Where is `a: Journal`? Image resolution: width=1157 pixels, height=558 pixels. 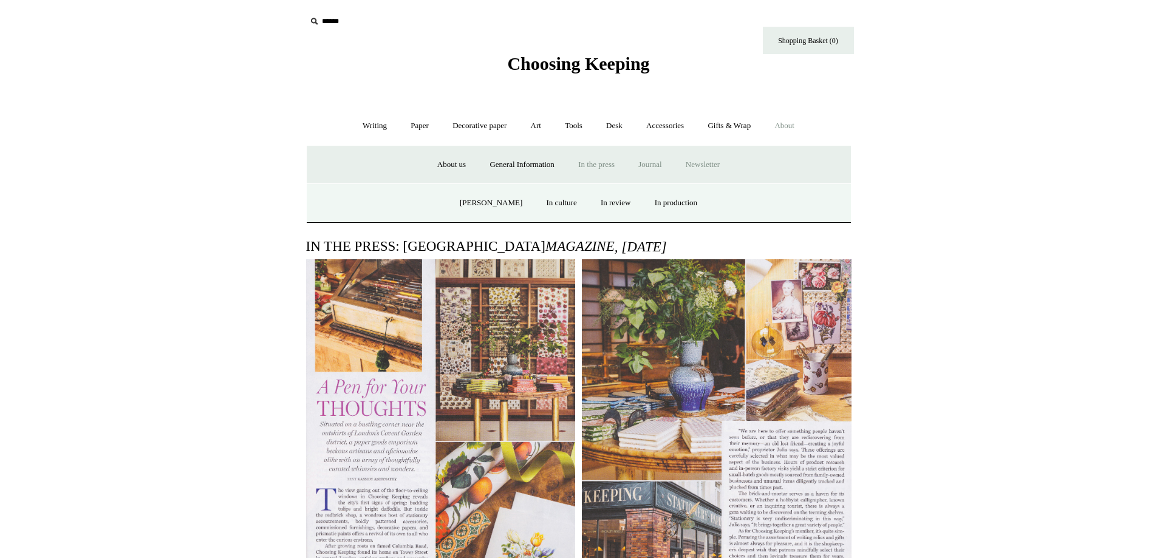 a: Journal is located at coordinates (650, 165).